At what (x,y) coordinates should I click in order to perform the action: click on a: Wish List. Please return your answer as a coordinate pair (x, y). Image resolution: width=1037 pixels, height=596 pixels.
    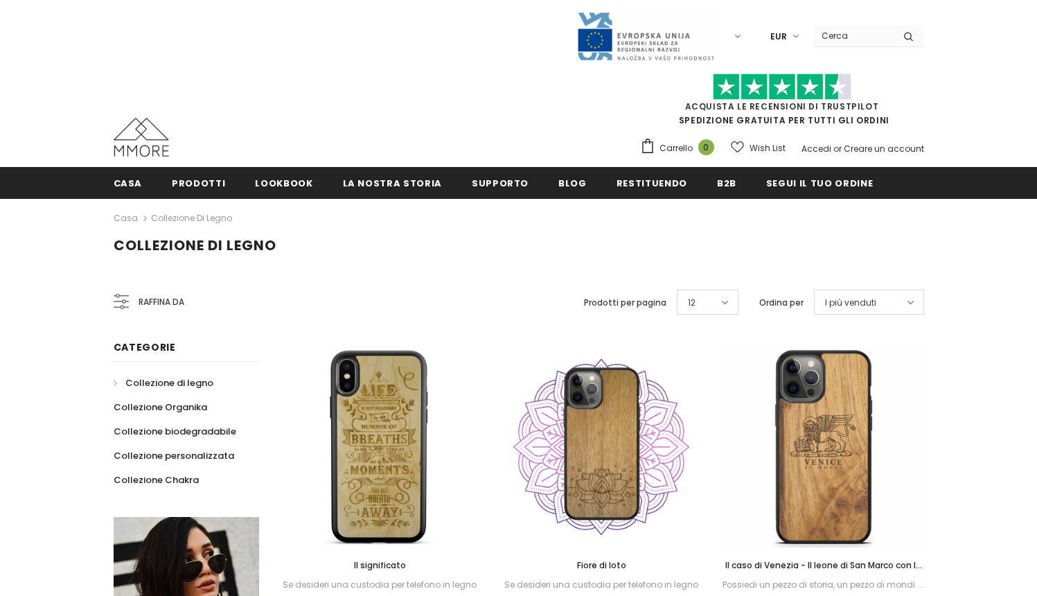
    Looking at the image, I should click on (758, 148).